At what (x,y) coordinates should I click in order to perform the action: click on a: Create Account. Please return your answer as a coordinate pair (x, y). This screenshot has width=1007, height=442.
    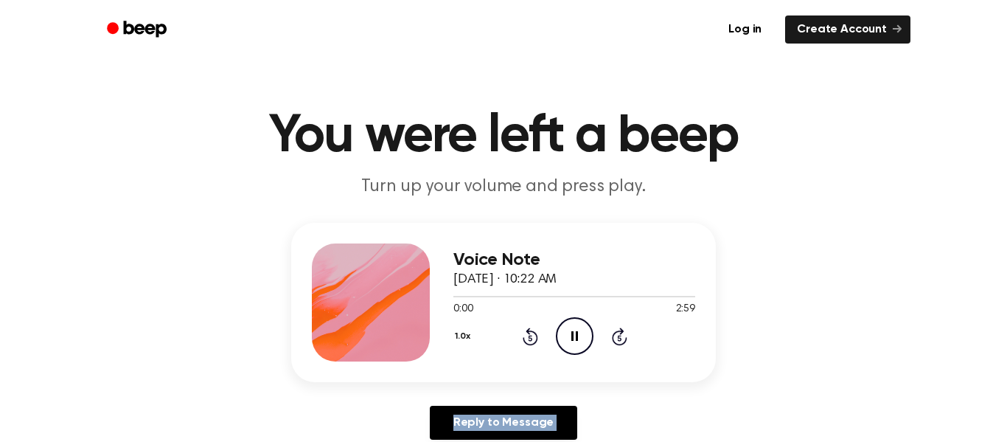
    Looking at the image, I should click on (848, 29).